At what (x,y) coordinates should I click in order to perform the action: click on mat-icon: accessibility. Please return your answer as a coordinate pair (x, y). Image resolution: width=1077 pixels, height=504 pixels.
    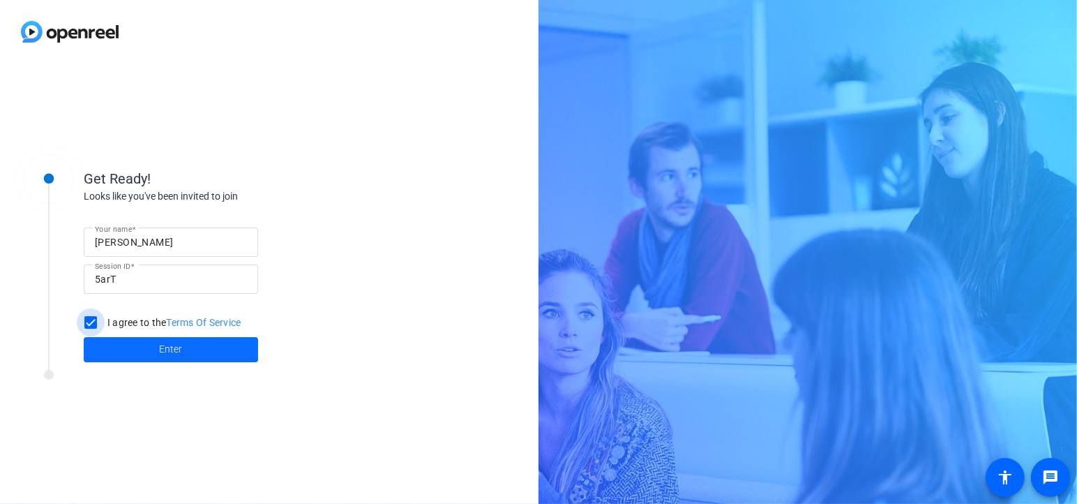
    Looking at the image, I should click on (1005, 477).